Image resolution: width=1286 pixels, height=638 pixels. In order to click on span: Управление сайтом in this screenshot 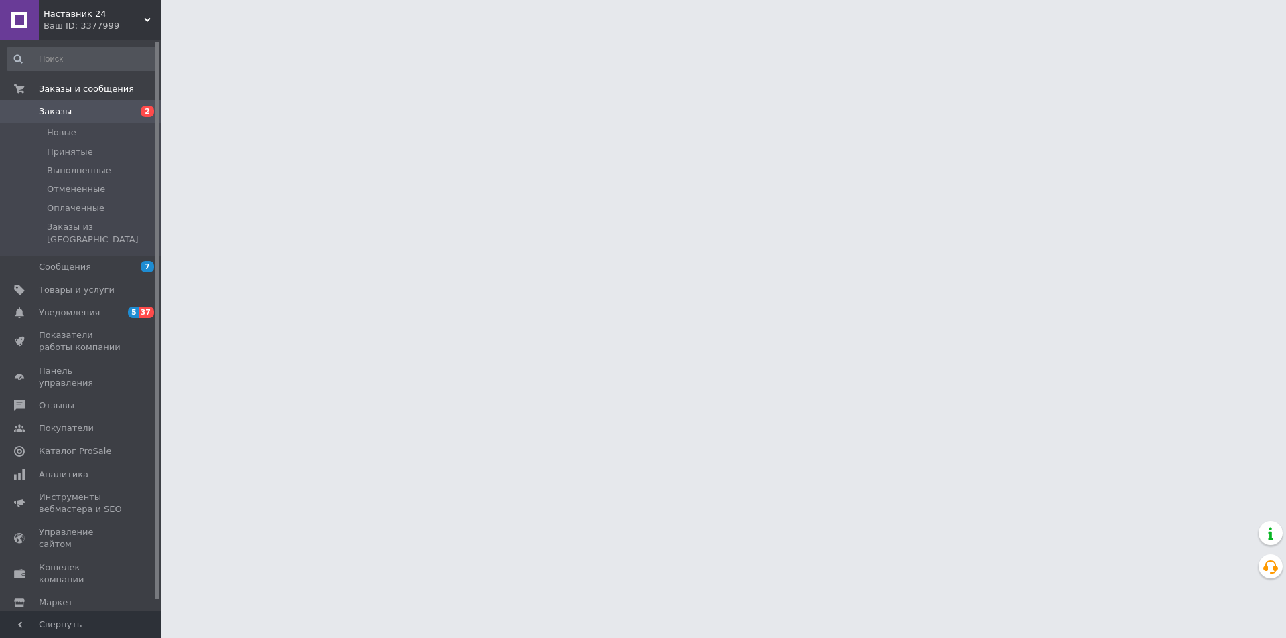, I will do `click(81, 539)`.